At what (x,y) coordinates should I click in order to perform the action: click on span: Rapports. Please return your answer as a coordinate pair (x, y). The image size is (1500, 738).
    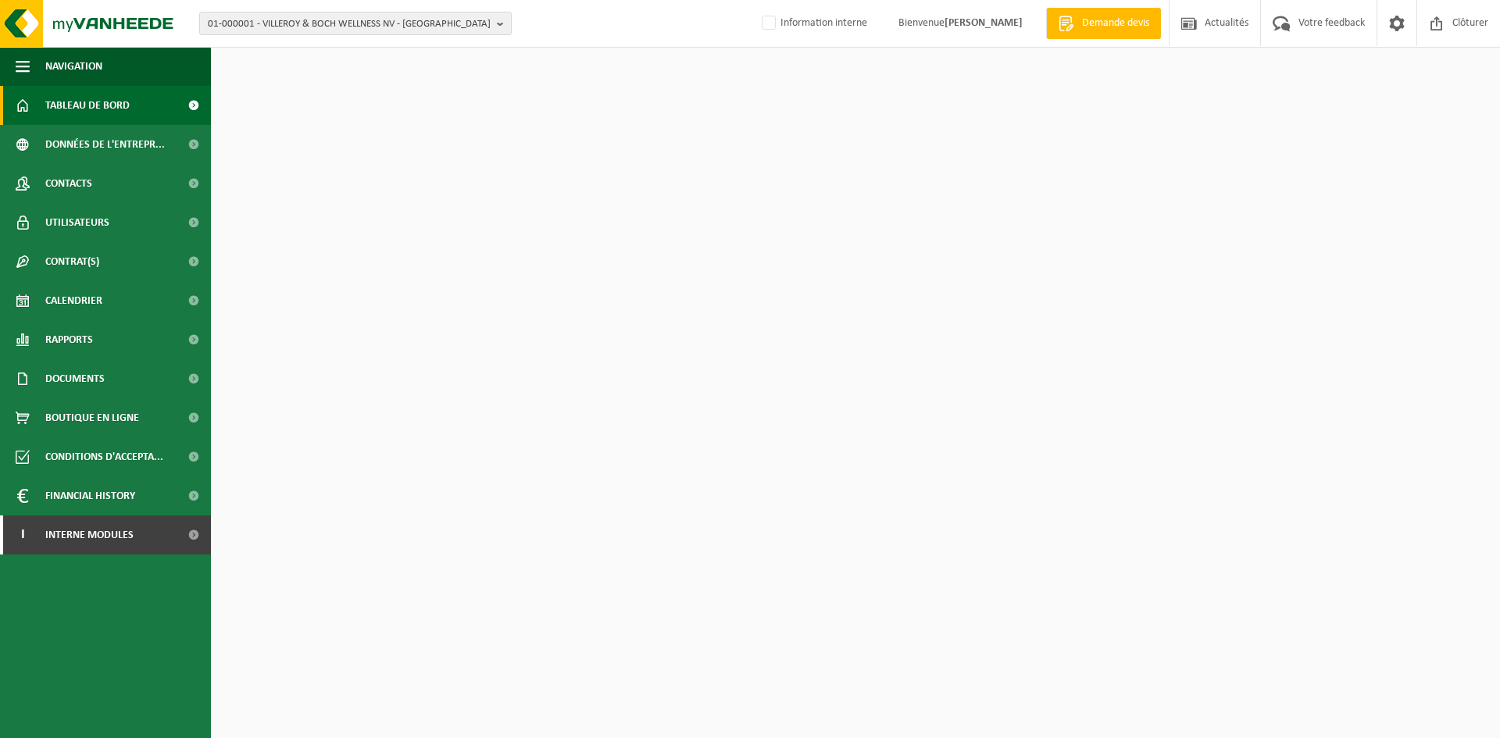
    Looking at the image, I should click on (69, 340).